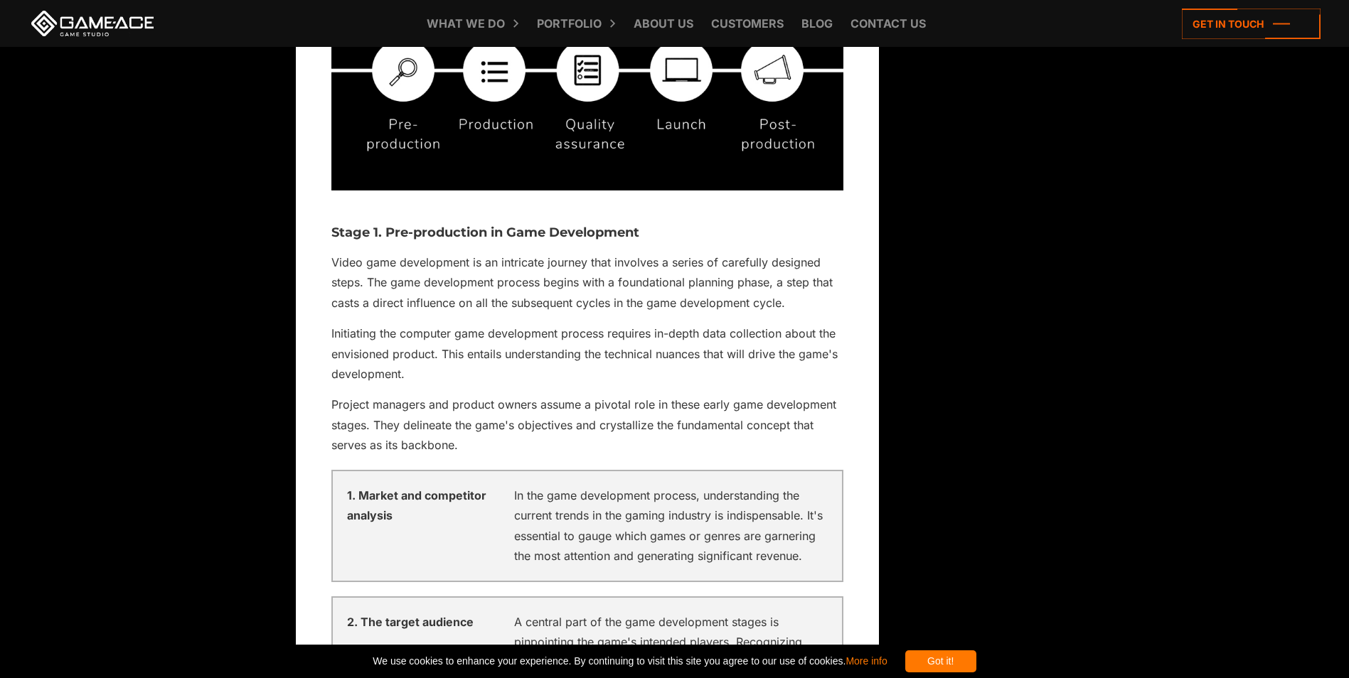 The width and height of the screenshot is (1349, 678). Describe the element at coordinates (587, 282) in the screenshot. I see `p: Video game development is an intricate journey that involves a series of carefully designed steps...` at that location.